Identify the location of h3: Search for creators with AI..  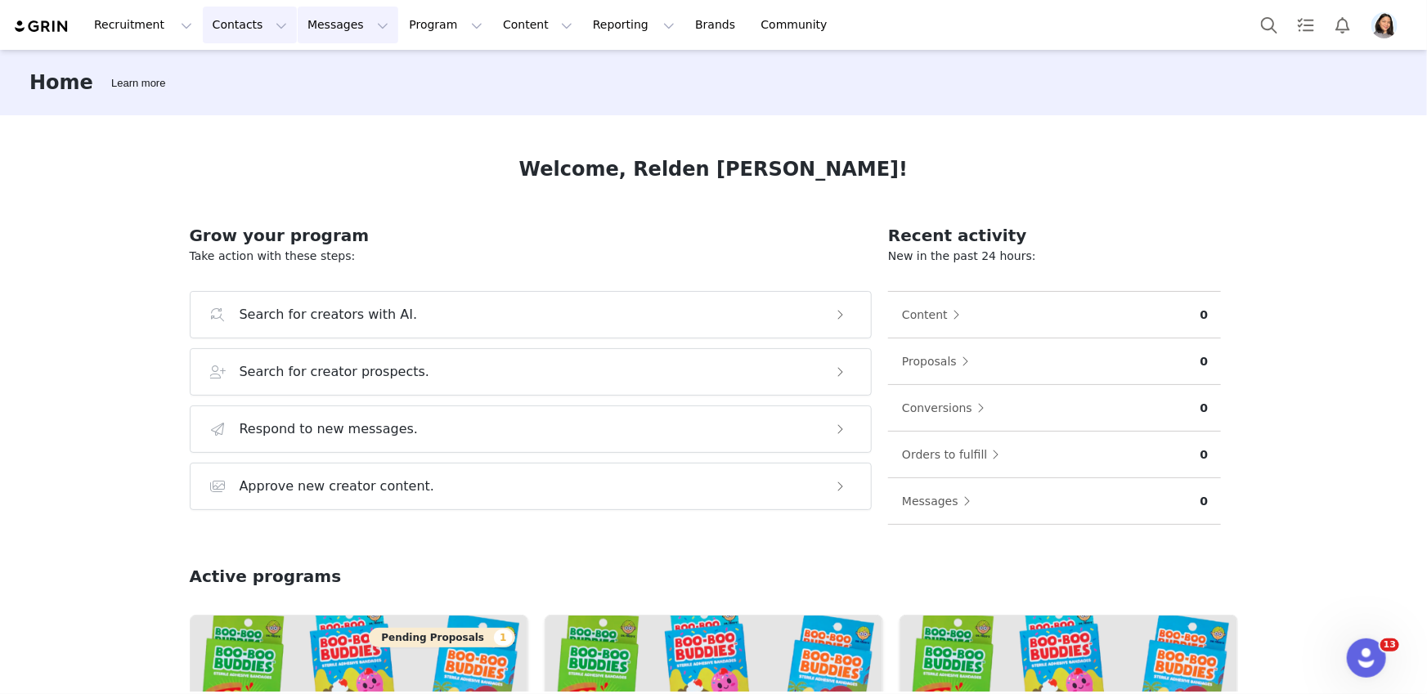
(329, 315).